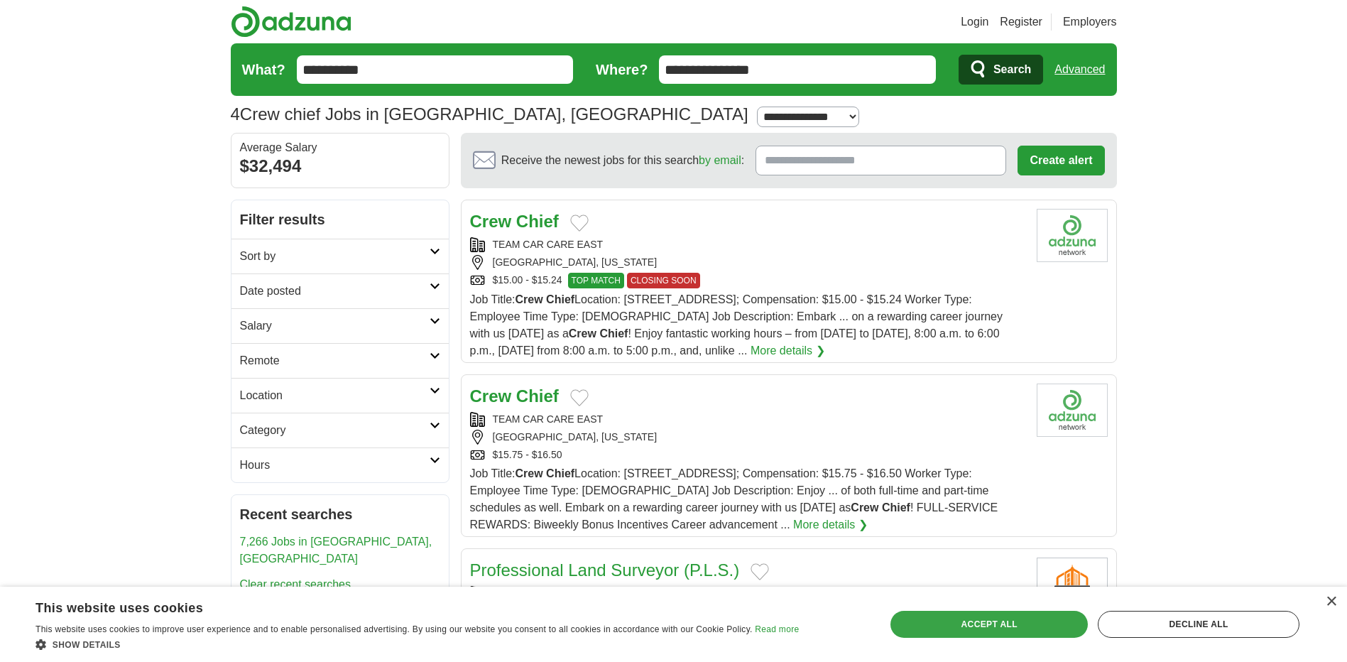 This screenshot has width=1347, height=662. I want to click on a: Read more, opens a new window, so click(777, 629).